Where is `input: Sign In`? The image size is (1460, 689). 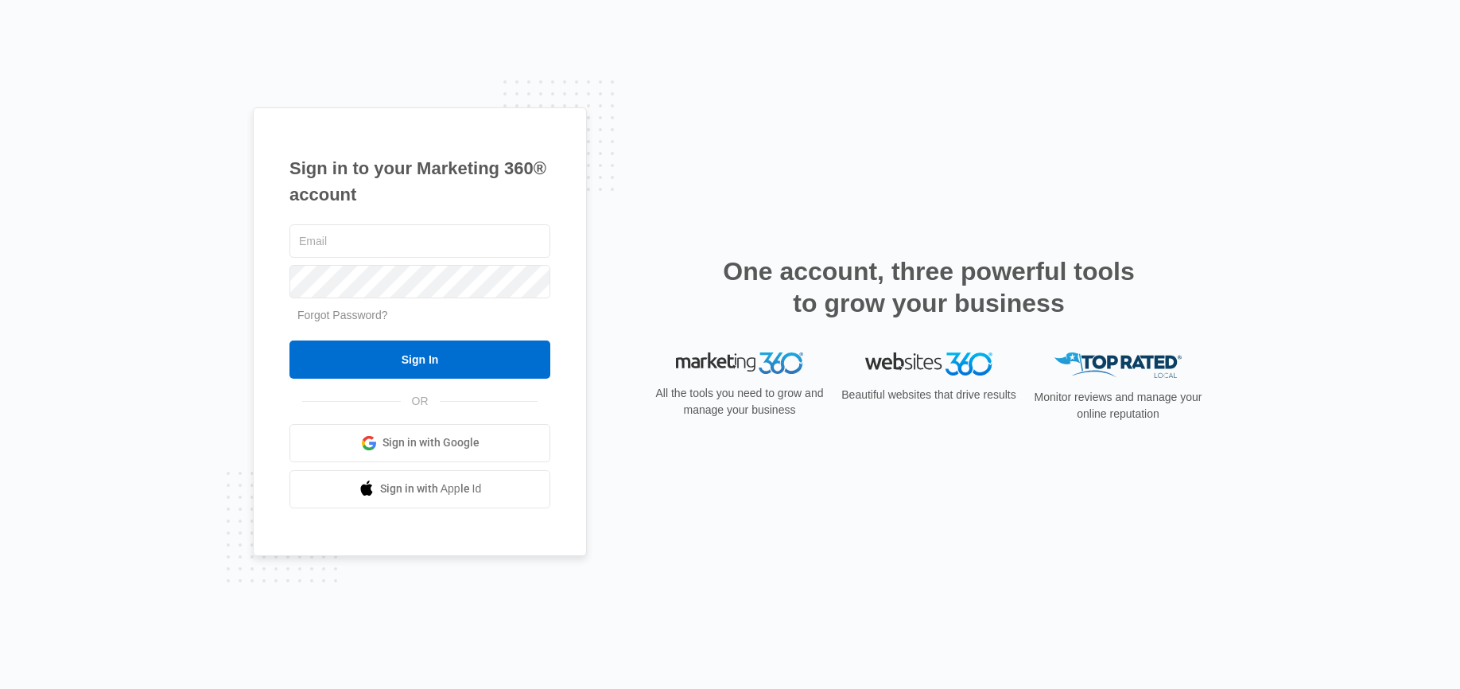
input: Sign In is located at coordinates (420, 359).